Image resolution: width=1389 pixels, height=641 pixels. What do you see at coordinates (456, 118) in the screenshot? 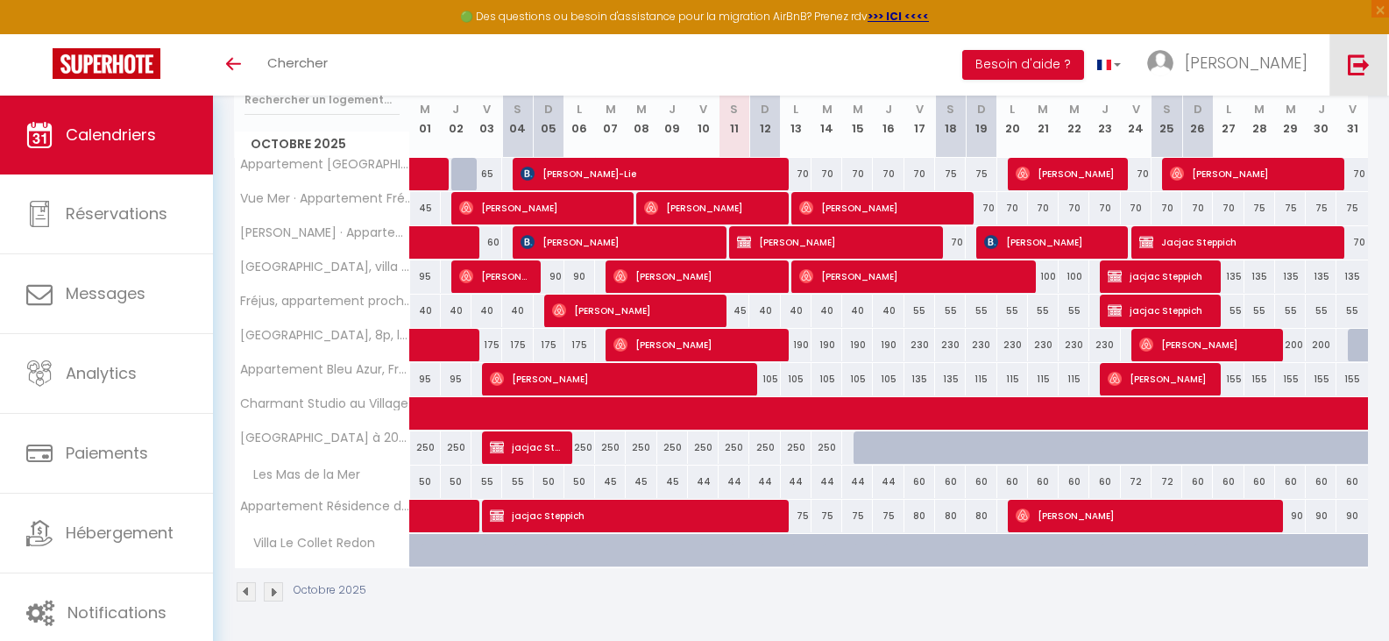
I see `th: 02` at bounding box center [456, 118].